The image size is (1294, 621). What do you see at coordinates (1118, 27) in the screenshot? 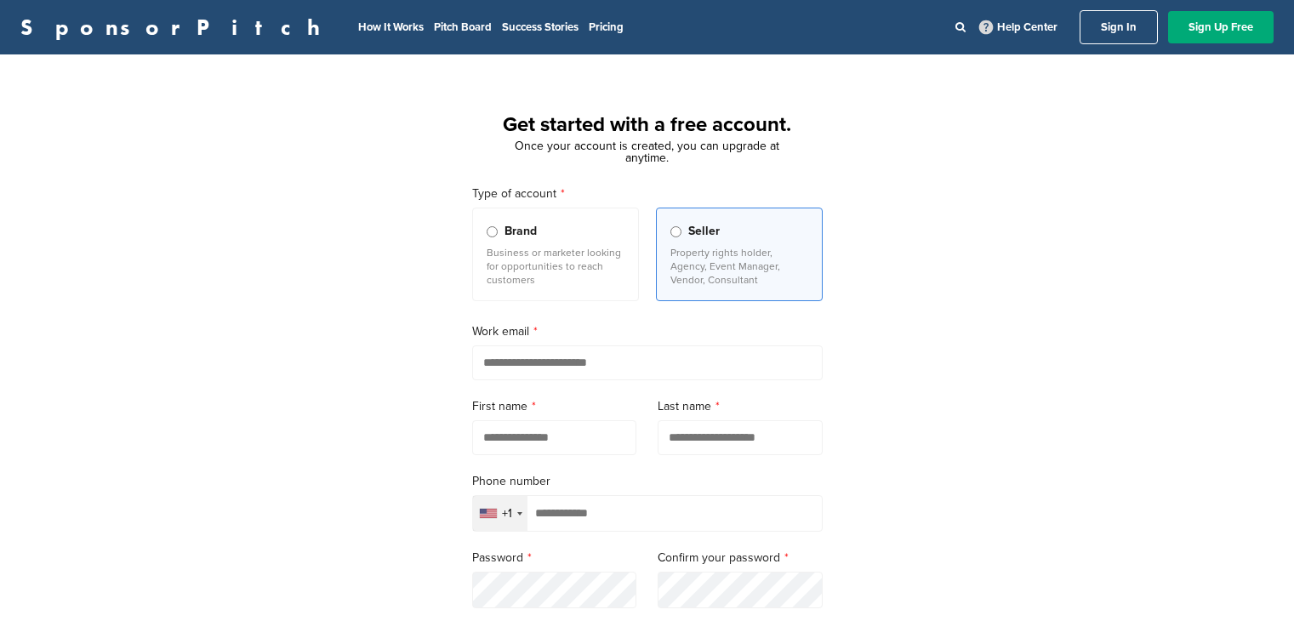
I see `a: Sign In` at bounding box center [1118, 27].